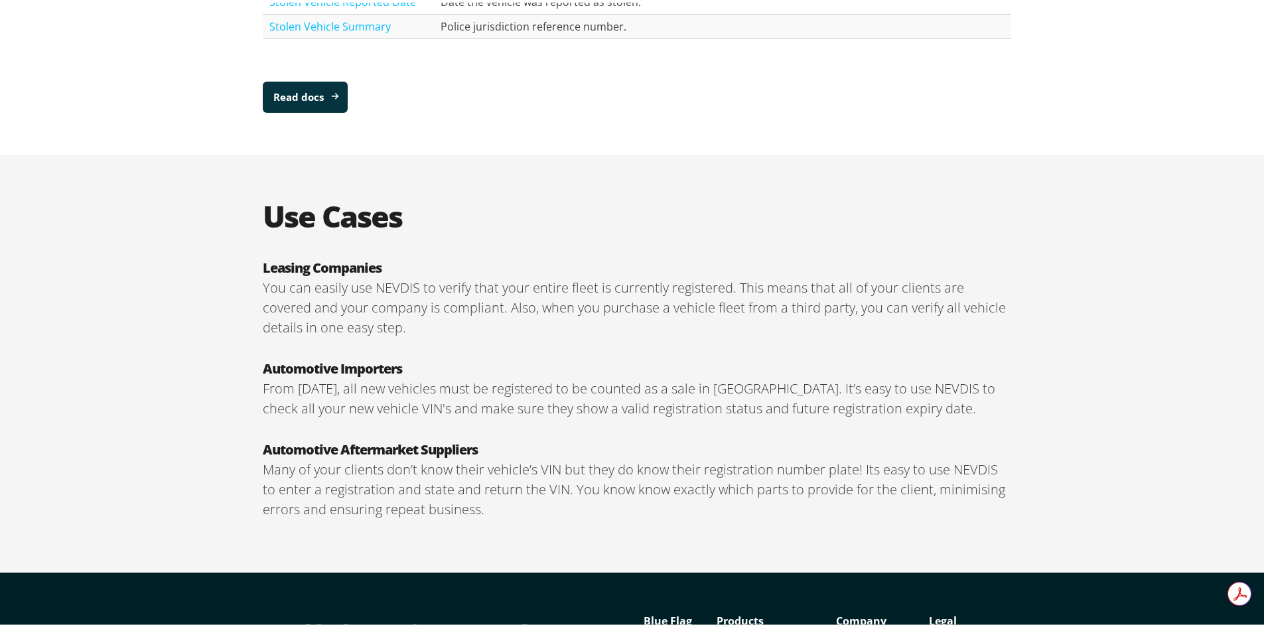 This screenshot has width=1264, height=627. Describe the element at coordinates (305, 94) in the screenshot. I see `a: Read docs` at that location.